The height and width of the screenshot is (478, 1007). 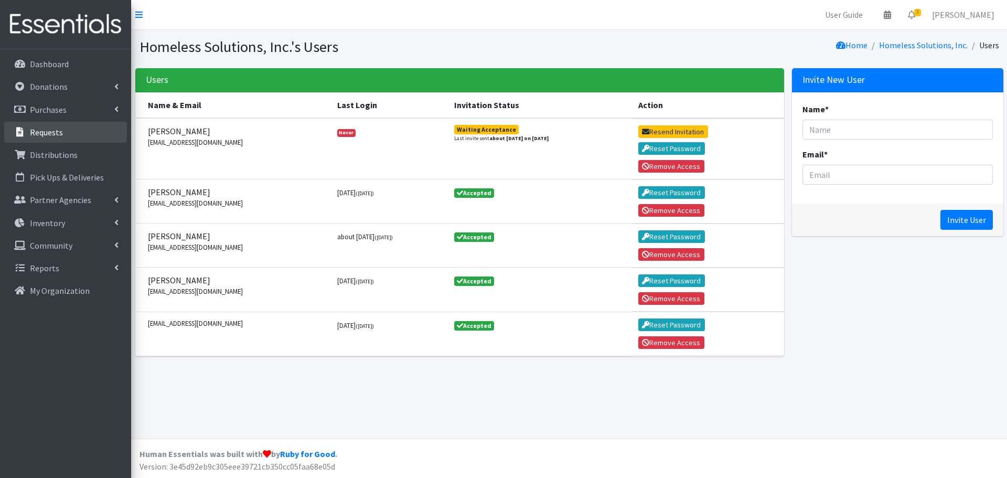 What do you see at coordinates (60, 200) in the screenshot?
I see `p: Partner Agencies` at bounding box center [60, 200].